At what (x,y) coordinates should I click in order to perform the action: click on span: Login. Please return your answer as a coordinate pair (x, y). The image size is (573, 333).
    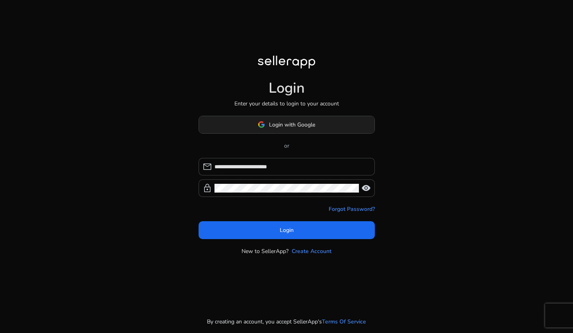
    Looking at the image, I should click on (287, 230).